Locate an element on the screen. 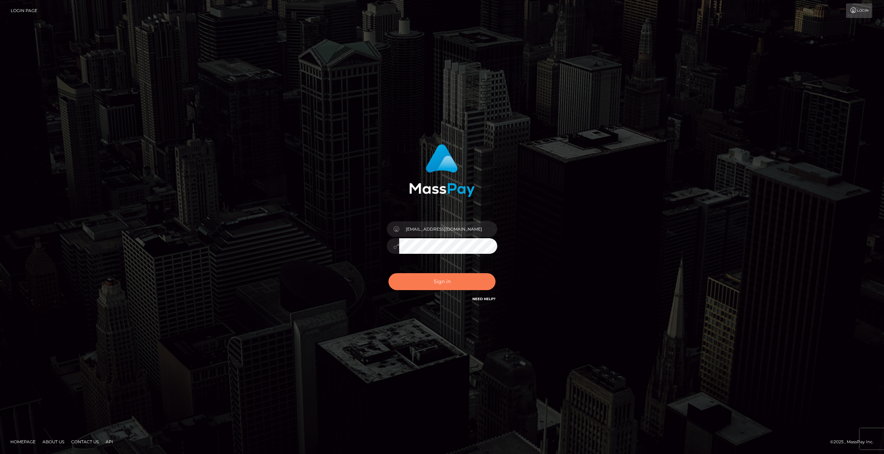 The image size is (884, 454). input: Username... is located at coordinates (448, 229).